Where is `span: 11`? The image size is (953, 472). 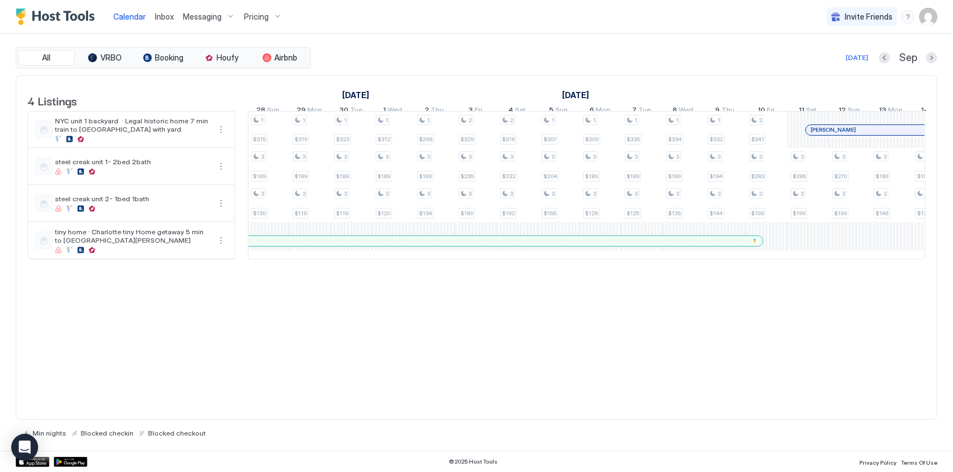
span: 11 is located at coordinates (801, 111).